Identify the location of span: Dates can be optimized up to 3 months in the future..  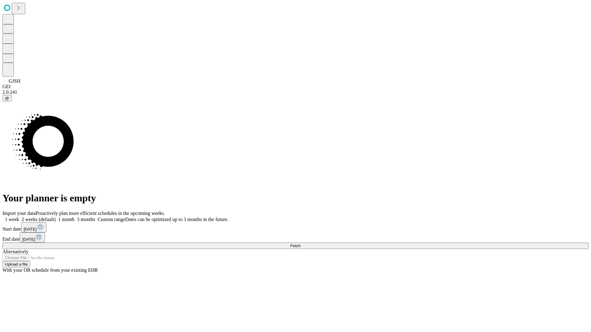
(177, 219).